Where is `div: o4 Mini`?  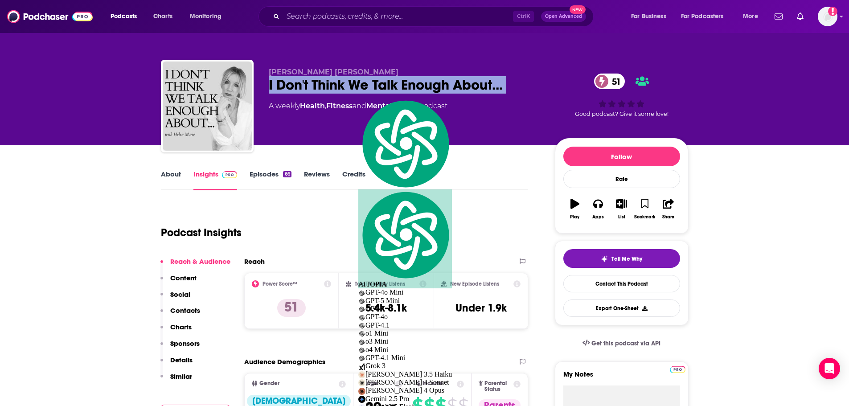
div: o4 Mini is located at coordinates (405, 350).